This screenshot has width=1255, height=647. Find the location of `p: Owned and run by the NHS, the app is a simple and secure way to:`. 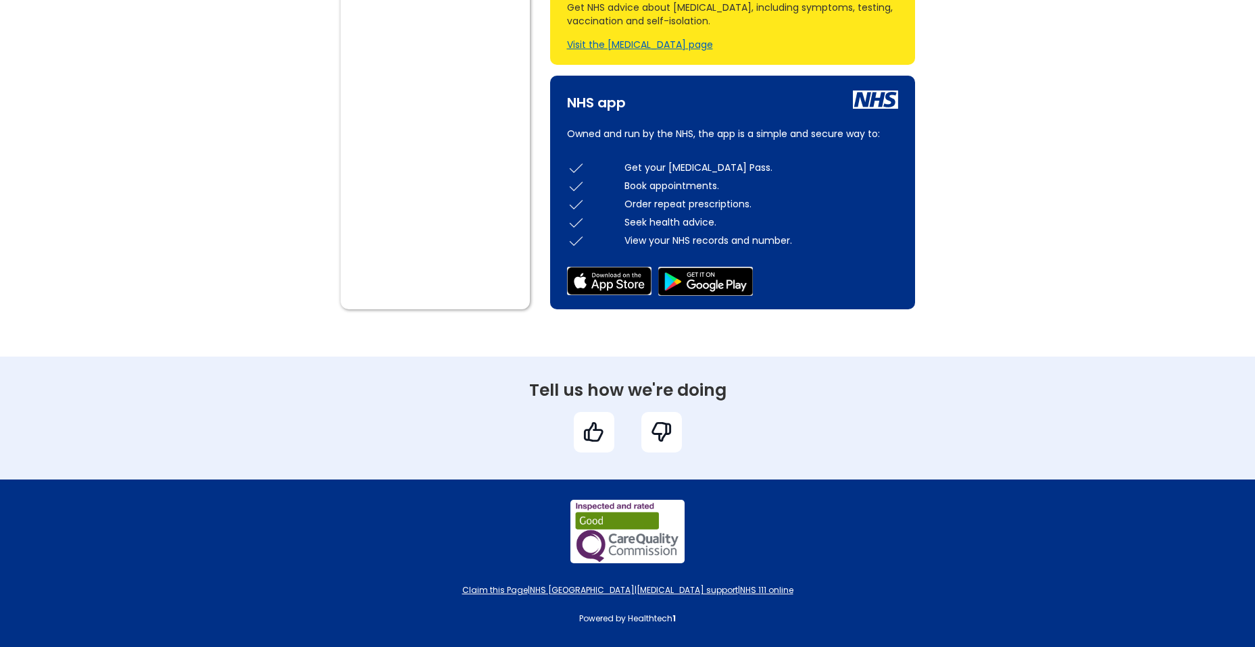

p: Owned and run by the NHS, the app is a simple and secure way to: is located at coordinates (732, 134).